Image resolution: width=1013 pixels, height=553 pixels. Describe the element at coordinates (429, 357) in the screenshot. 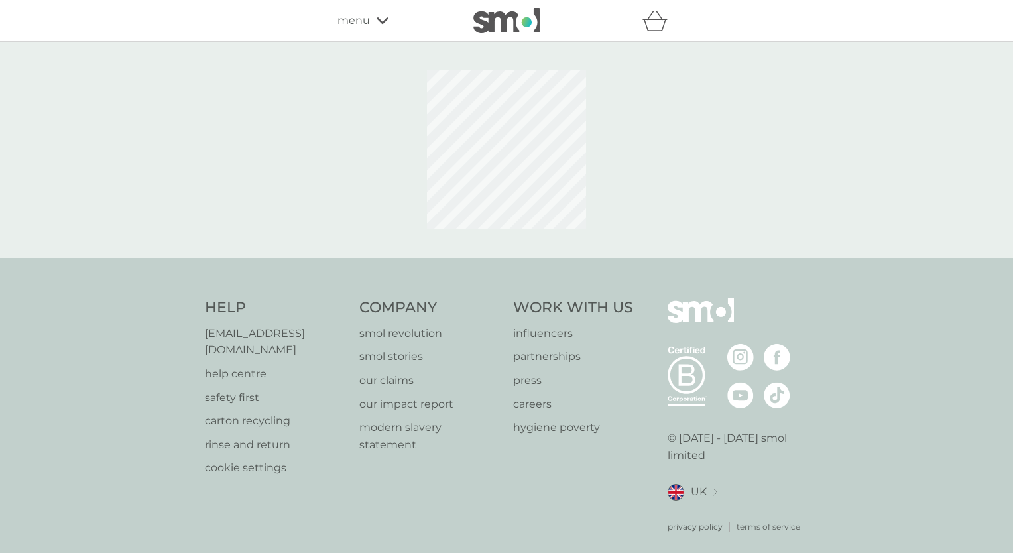

I see `a: smol stories` at that location.